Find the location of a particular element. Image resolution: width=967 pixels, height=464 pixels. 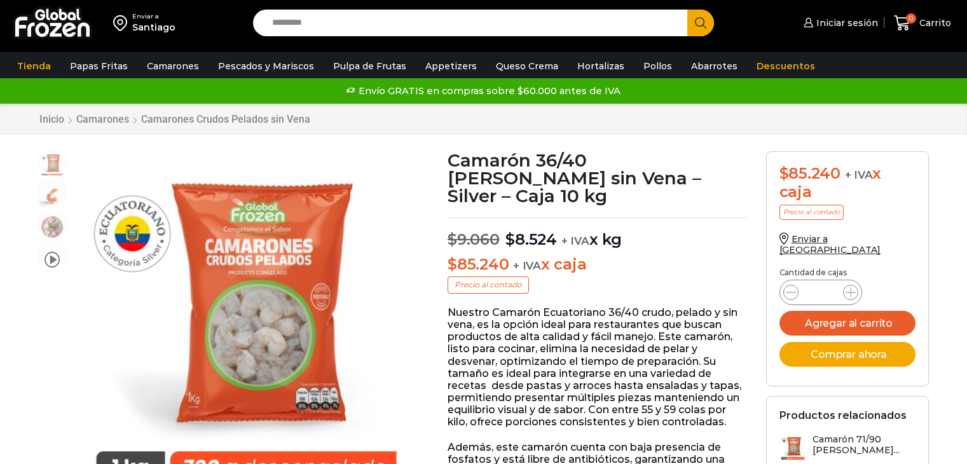

a: Queso Crema is located at coordinates (527, 66).